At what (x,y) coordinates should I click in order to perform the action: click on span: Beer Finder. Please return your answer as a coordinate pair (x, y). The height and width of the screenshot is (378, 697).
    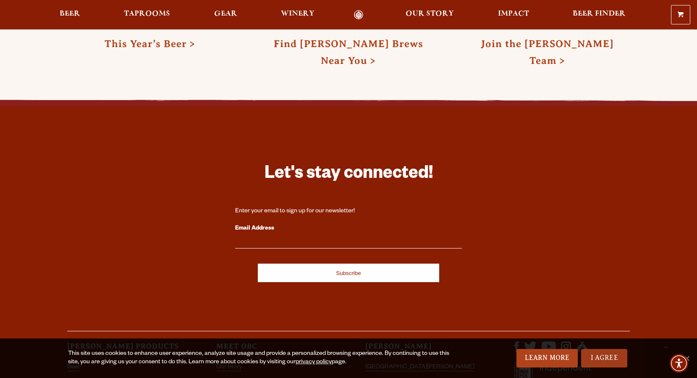
    Looking at the image, I should click on (599, 14).